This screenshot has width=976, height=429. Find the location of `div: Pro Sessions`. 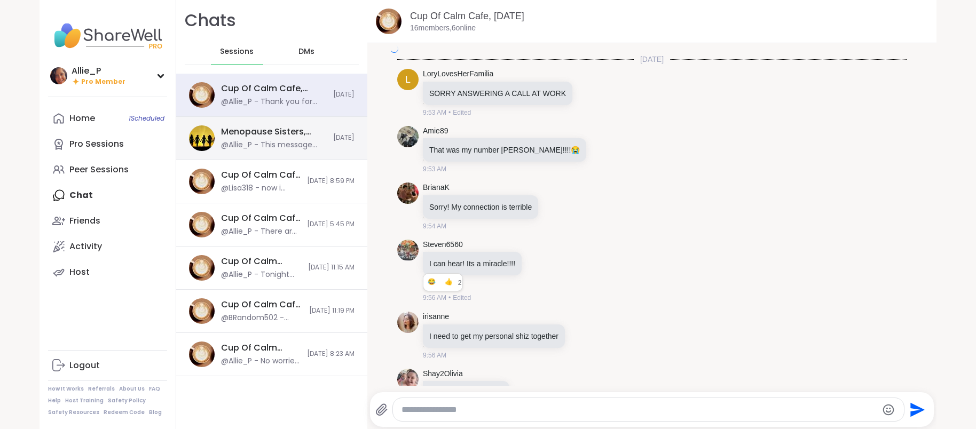

div: Pro Sessions is located at coordinates (97, 144).